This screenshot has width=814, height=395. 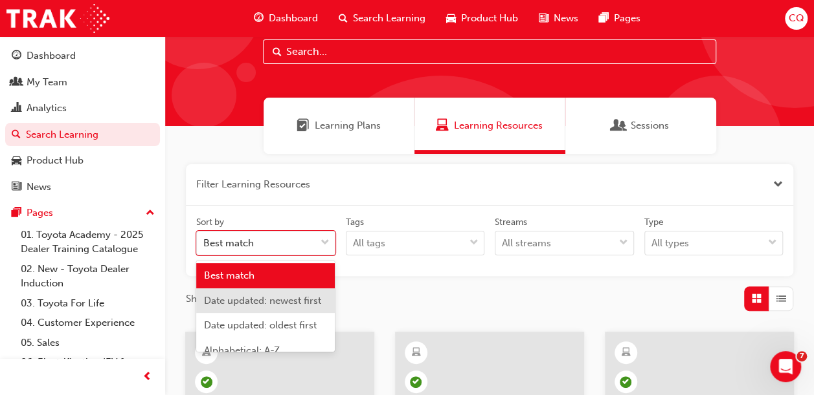 I want to click on div: Dashboard, so click(x=51, y=56).